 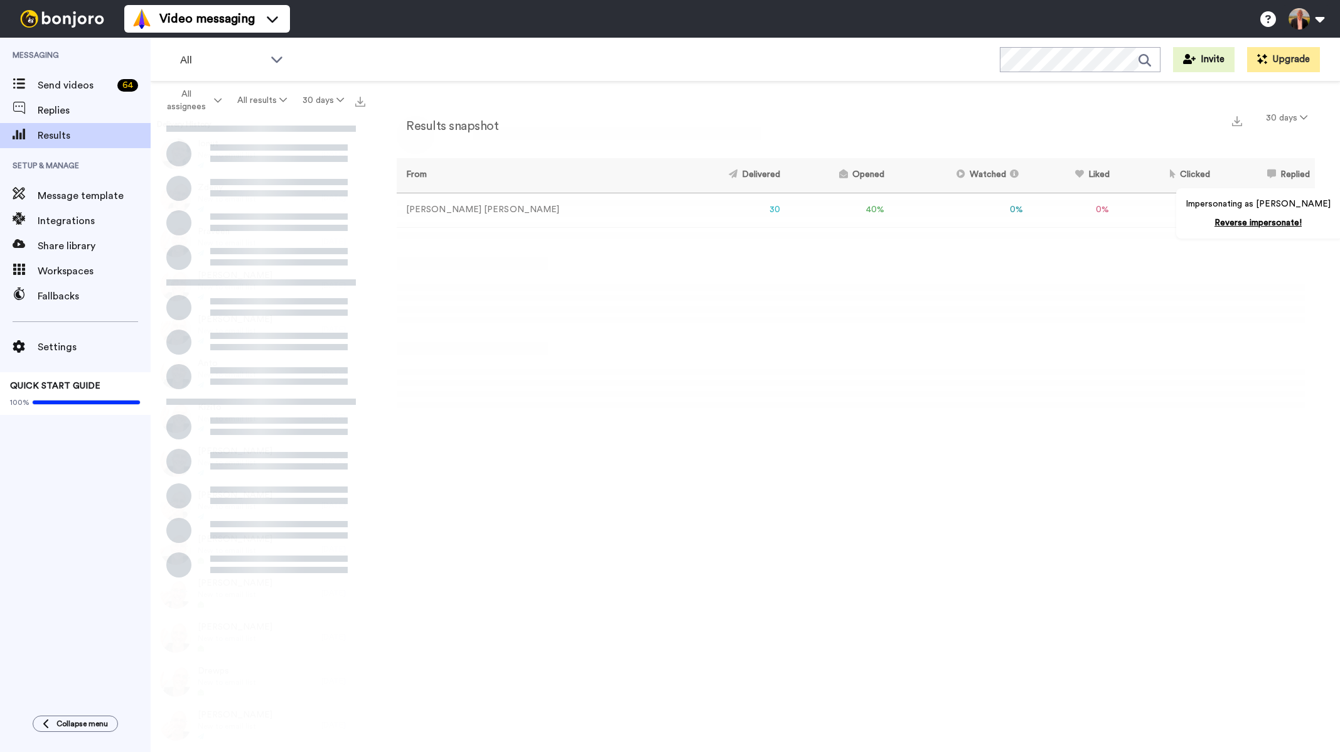 I want to click on span: All, so click(x=222, y=60).